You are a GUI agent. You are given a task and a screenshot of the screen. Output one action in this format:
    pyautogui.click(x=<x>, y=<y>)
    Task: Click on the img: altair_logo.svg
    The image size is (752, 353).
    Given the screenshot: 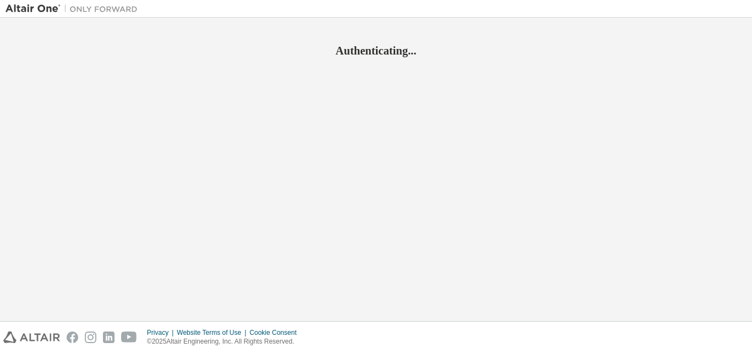 What is the action you would take?
    pyautogui.click(x=31, y=337)
    